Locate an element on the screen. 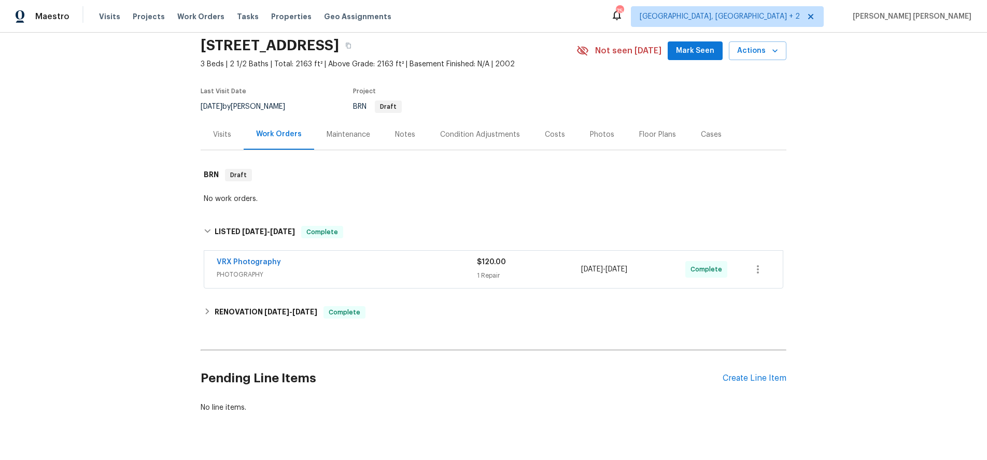 This screenshot has width=987, height=460. div: Work Orders is located at coordinates (279, 134).